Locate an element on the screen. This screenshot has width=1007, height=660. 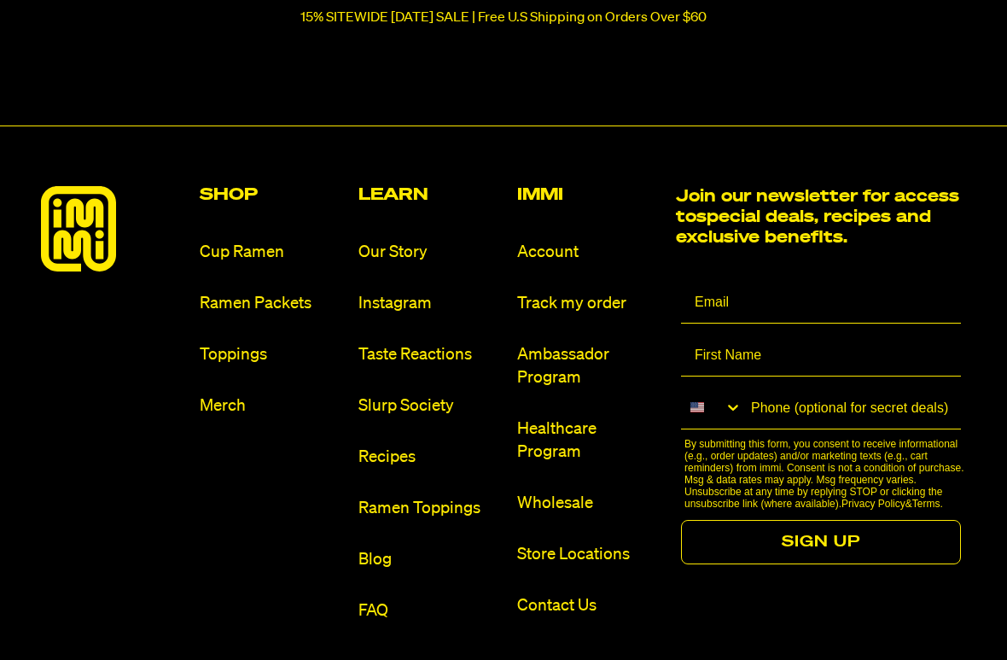
a: Taste Reactions is located at coordinates (431, 355).